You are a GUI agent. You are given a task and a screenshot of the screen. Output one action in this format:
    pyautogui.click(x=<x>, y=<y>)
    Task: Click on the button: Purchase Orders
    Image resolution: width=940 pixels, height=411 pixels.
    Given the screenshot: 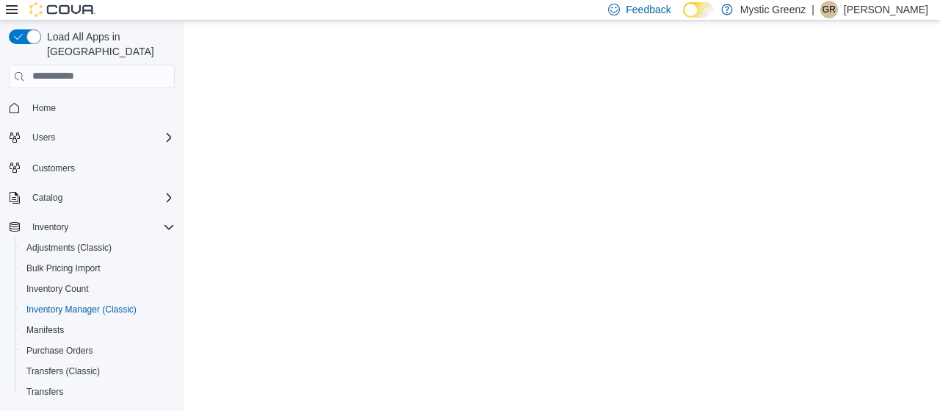 What is the action you would take?
    pyautogui.click(x=98, y=350)
    